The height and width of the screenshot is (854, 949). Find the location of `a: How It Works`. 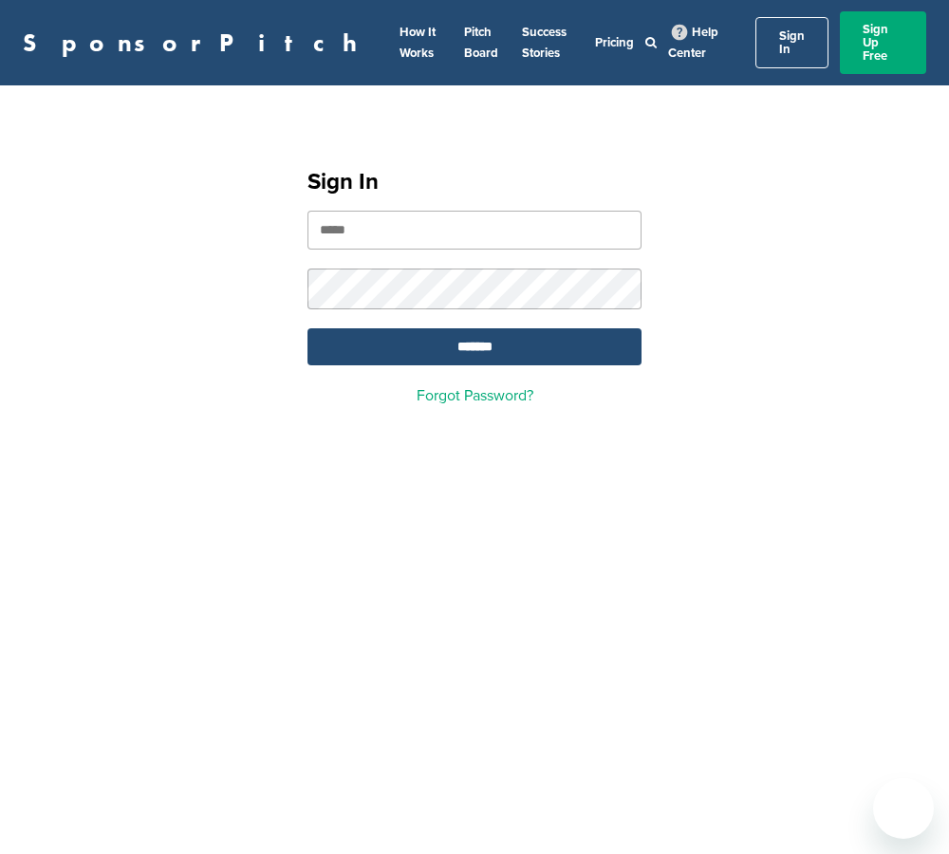

a: How It Works is located at coordinates (418, 43).